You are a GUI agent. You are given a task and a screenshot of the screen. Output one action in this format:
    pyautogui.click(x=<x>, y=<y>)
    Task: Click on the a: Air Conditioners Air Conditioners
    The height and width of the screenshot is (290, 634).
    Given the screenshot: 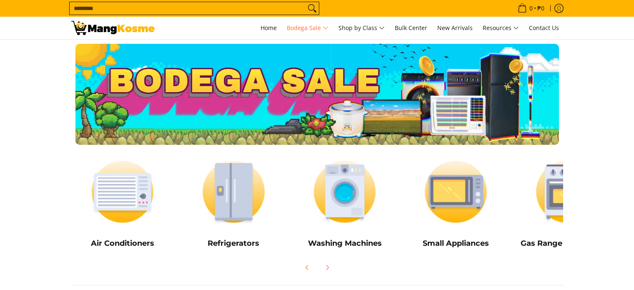 What is the action you would take?
    pyautogui.click(x=123, y=204)
    